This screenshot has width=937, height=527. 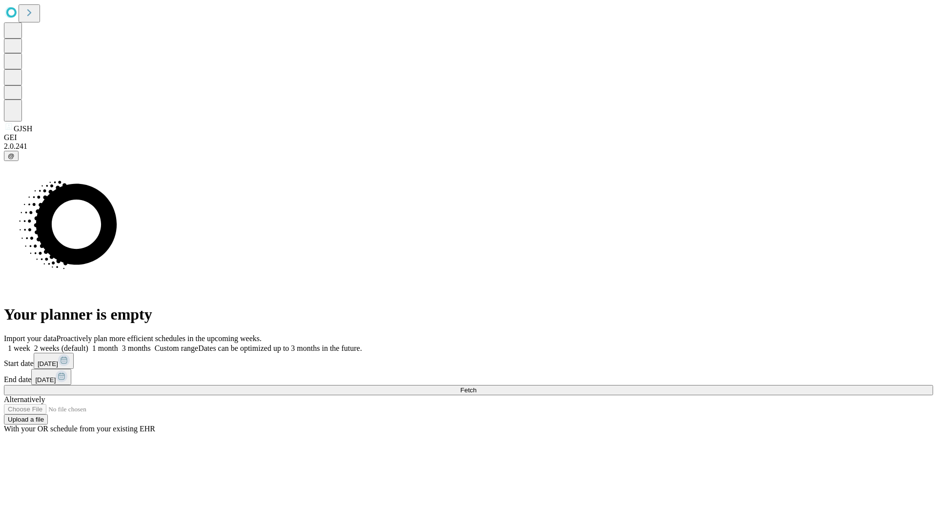 What do you see at coordinates (24, 399) in the screenshot?
I see `span: Alternatively` at bounding box center [24, 399].